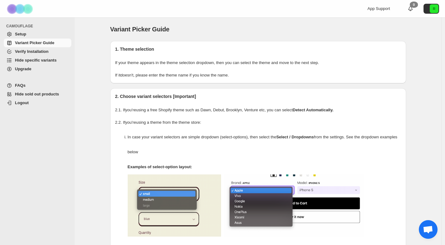 The width and height of the screenshot is (445, 245). I want to click on span: Upgrade, so click(23, 69).